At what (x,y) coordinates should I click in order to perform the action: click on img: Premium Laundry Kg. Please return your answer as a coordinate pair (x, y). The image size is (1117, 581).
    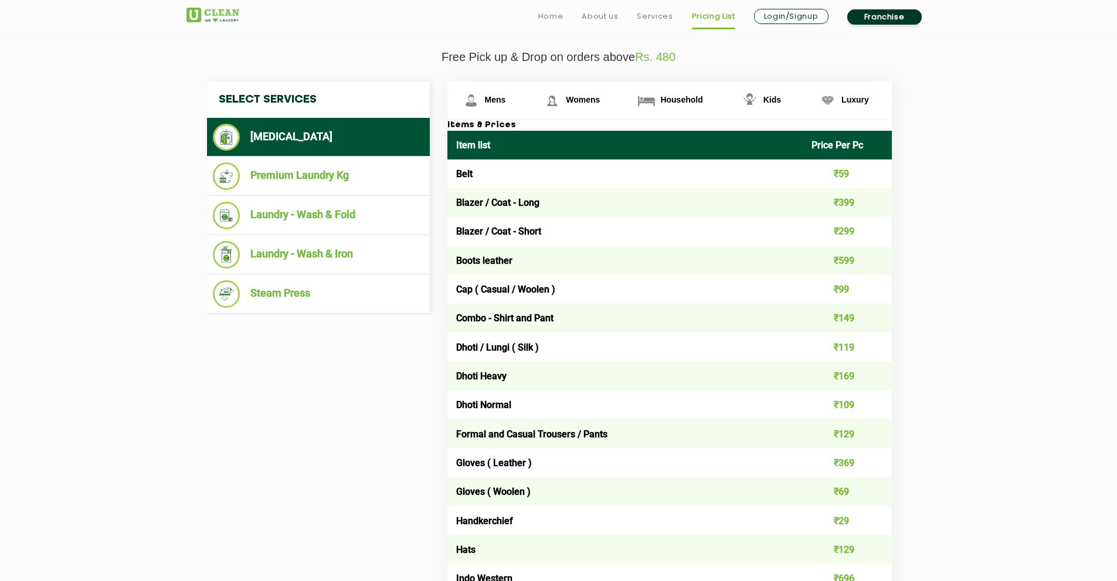
    Looking at the image, I should click on (226, 176).